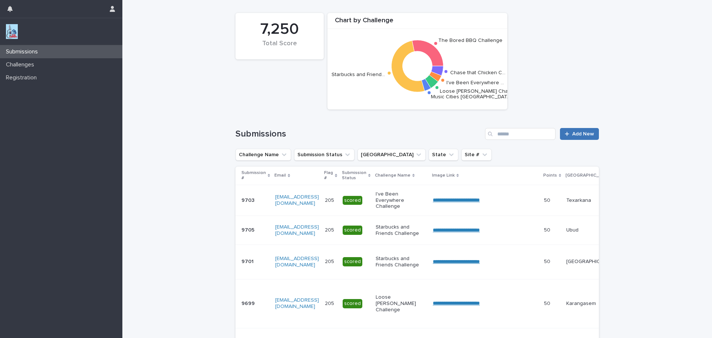 The height and width of the screenshot is (338, 712). Describe the element at coordinates (279, 47) in the screenshot. I see `div: Total Score` at that location.